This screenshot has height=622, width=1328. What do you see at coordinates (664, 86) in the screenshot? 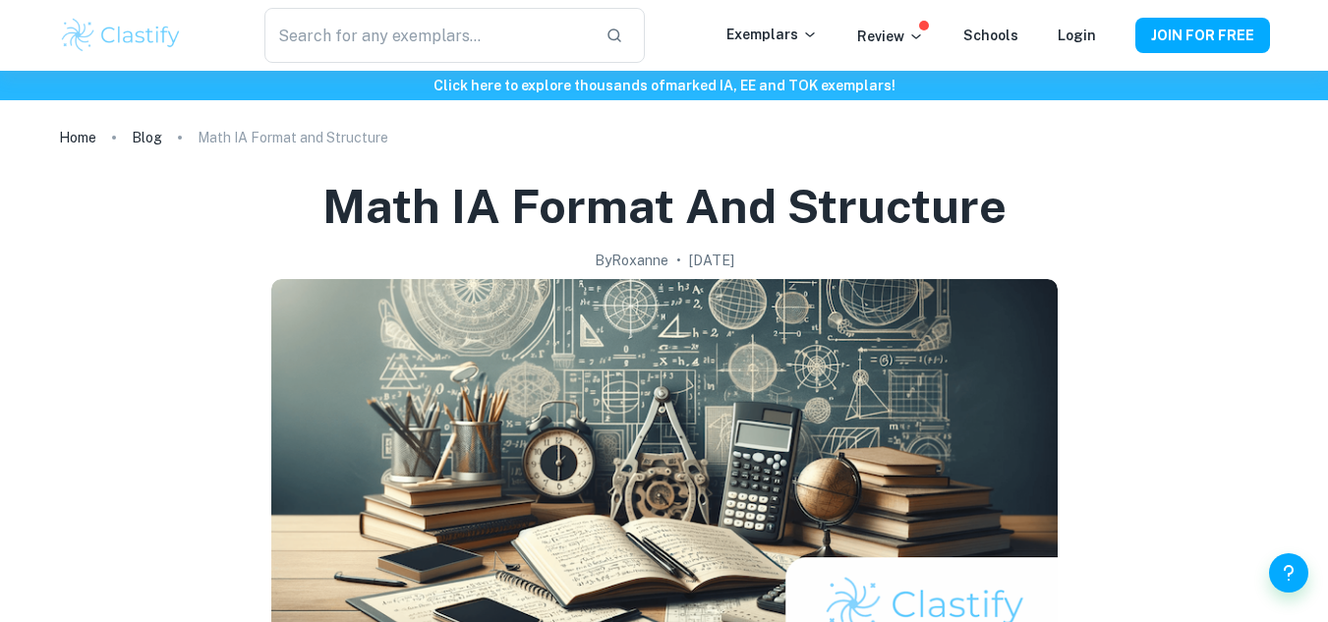
I see `h6: Click here to explore thousands of marked IA, EE and TOK exemplars !` at bounding box center [664, 86].